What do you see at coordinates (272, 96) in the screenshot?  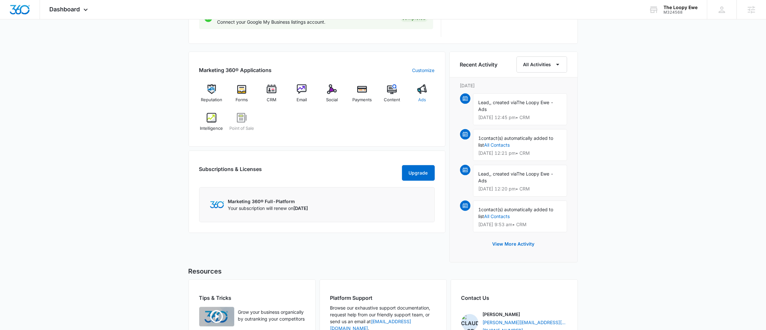 I see `a: CRM` at bounding box center [272, 96].